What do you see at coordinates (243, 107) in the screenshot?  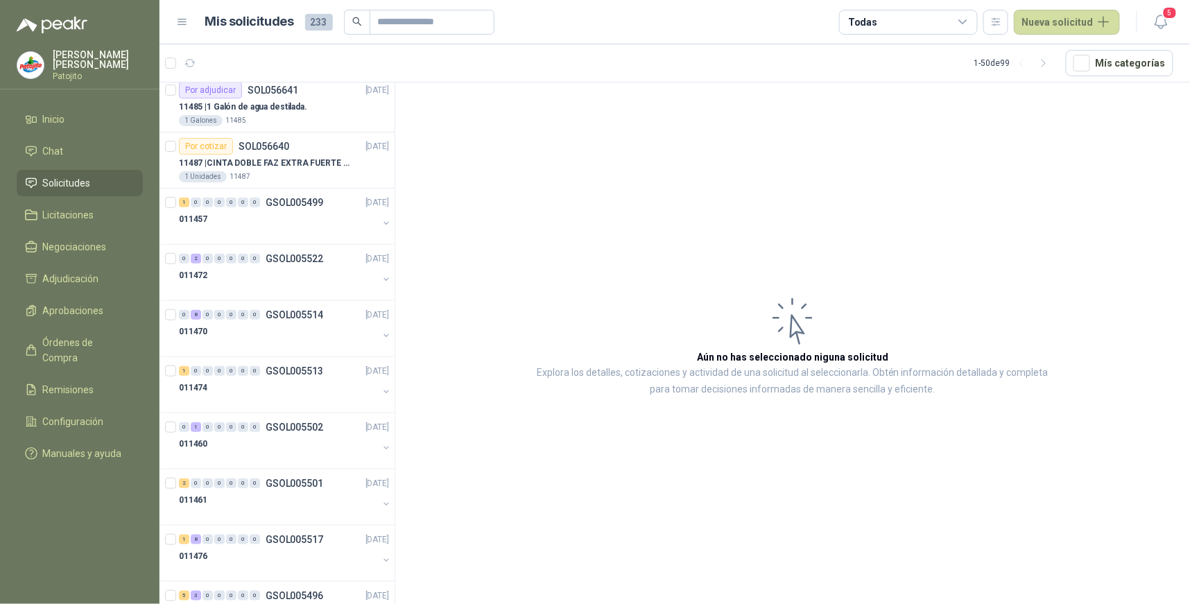 I see `p: 11485 | 1 Galón de agua destilada.` at bounding box center [243, 107].